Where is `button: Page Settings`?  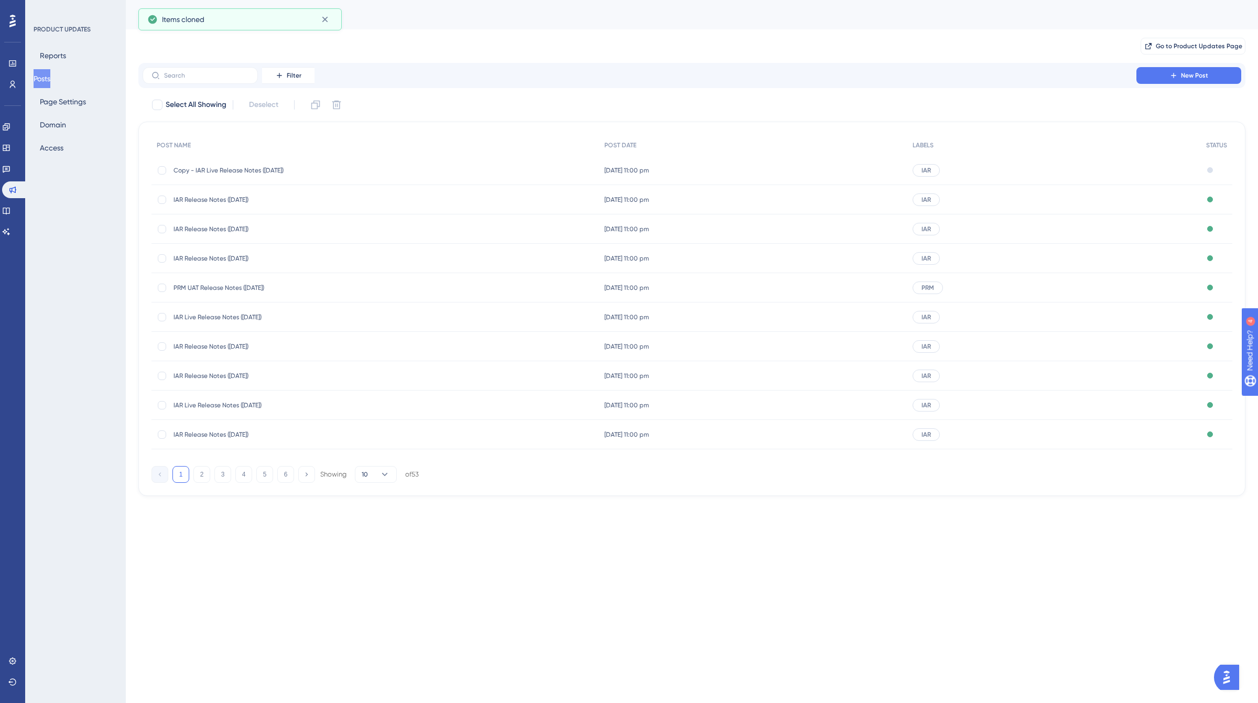 button: Page Settings is located at coordinates (63, 102).